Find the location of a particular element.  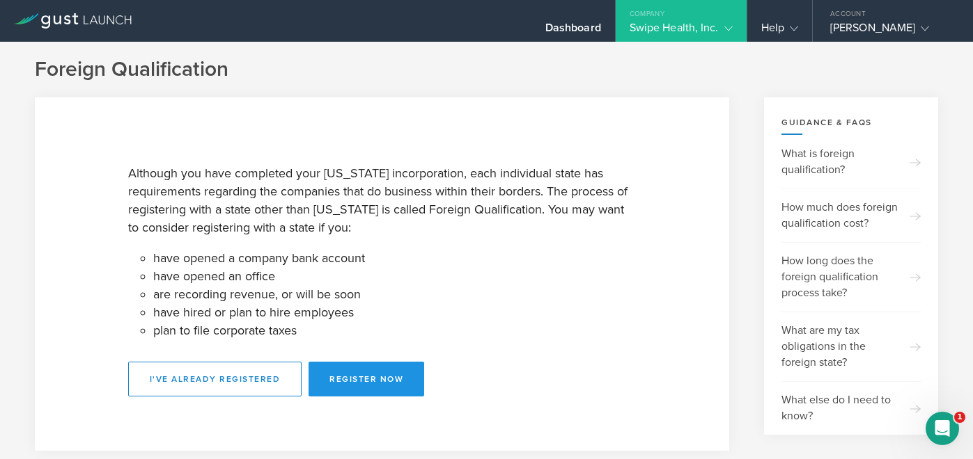

div: How long does the foreign qualification process take? is located at coordinates (851, 277).